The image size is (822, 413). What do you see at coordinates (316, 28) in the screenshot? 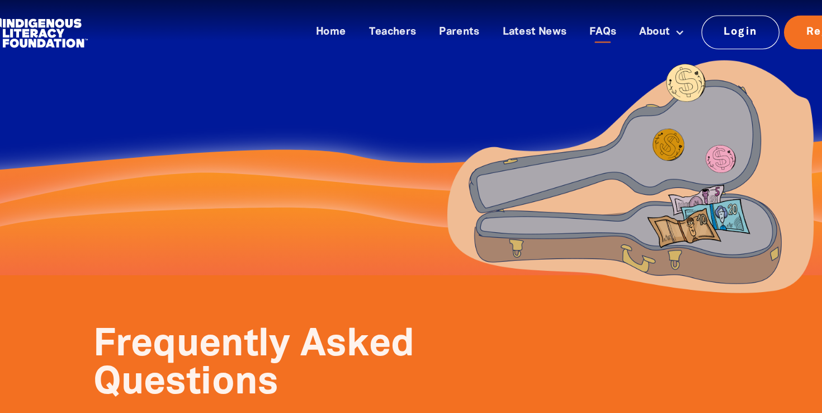
I see `a: Home` at bounding box center [316, 28].